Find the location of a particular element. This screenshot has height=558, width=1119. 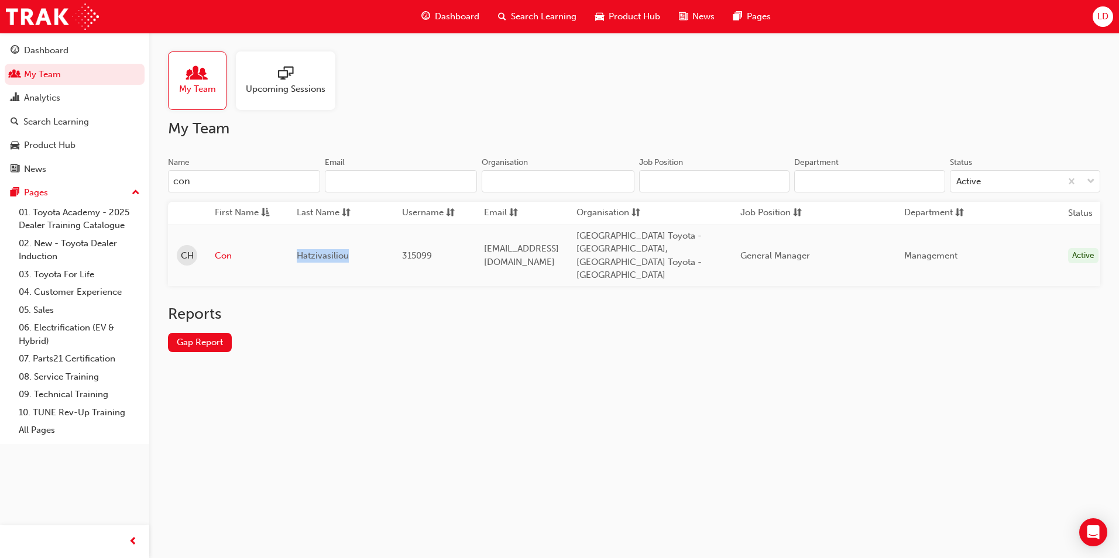

span: chart-icon is located at coordinates (15, 98).